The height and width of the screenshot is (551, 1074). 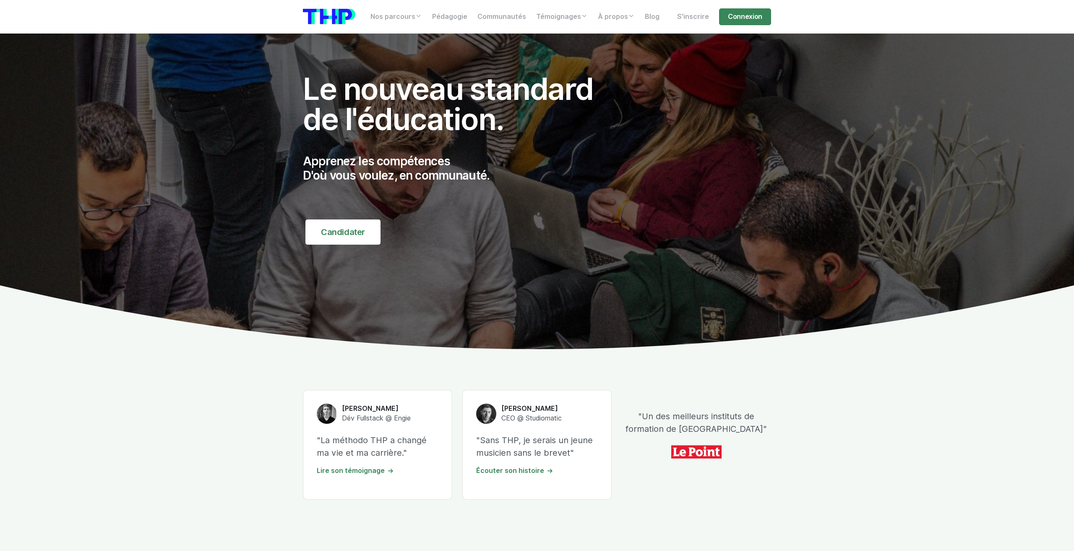 I want to click on a: À propos, so click(x=616, y=17).